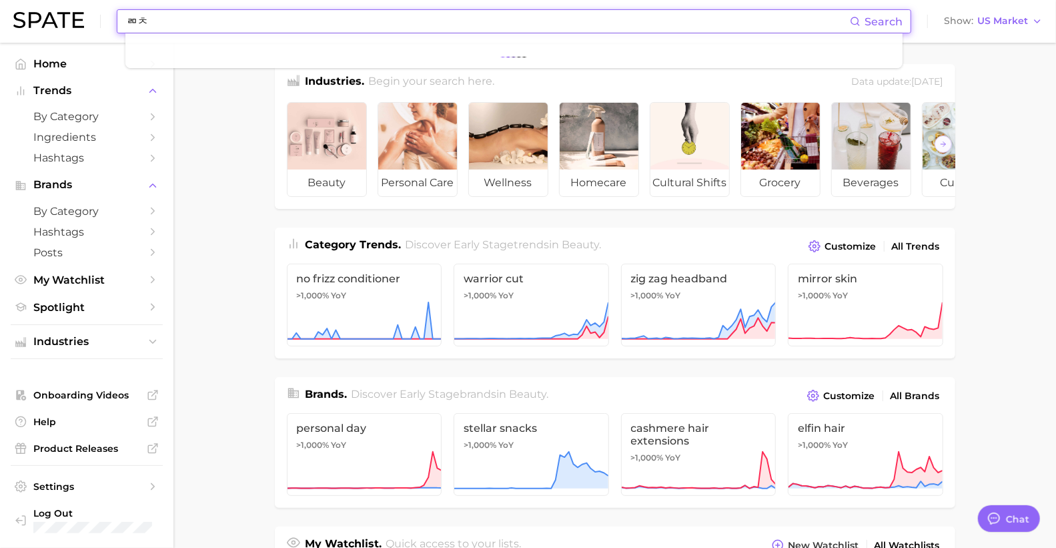  What do you see at coordinates (871, 183) in the screenshot?
I see `span: beverages` at bounding box center [871, 183].